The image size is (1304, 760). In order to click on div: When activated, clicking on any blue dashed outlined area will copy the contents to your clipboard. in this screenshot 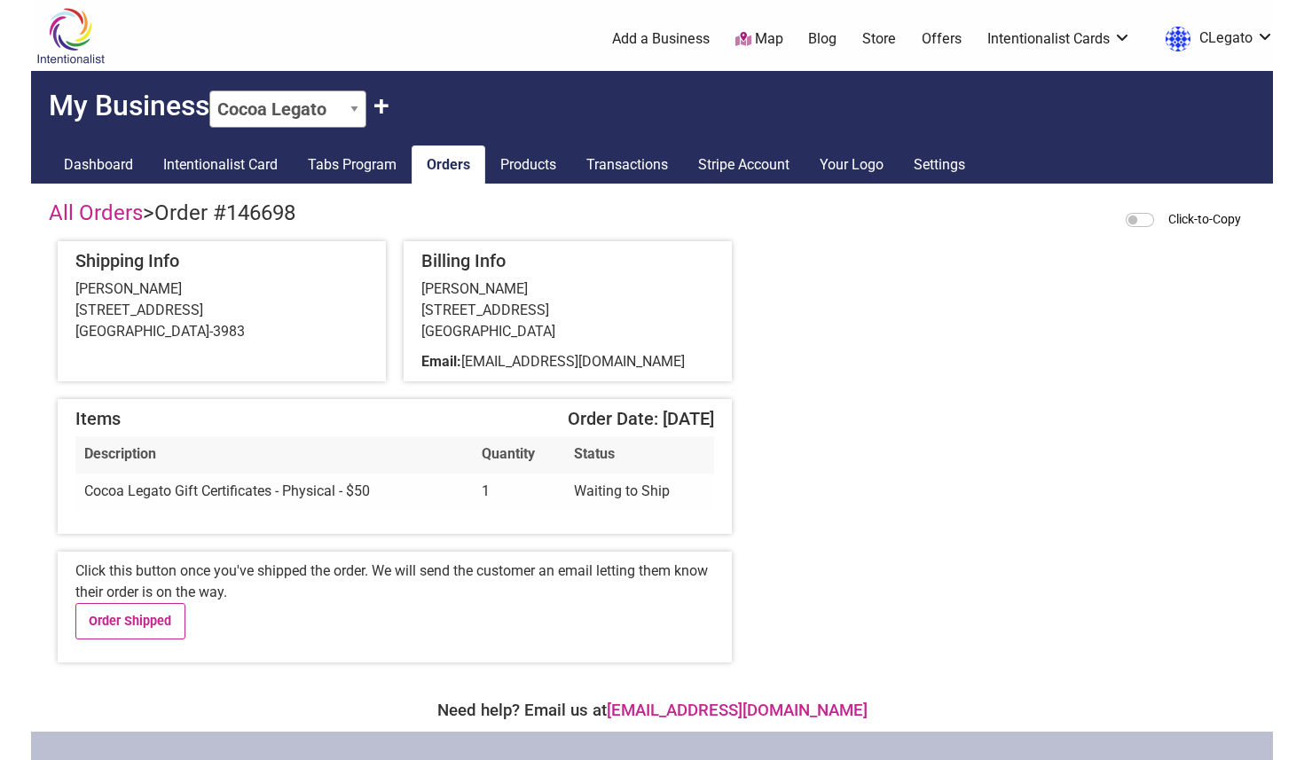, I will do `click(1199, 219)`.